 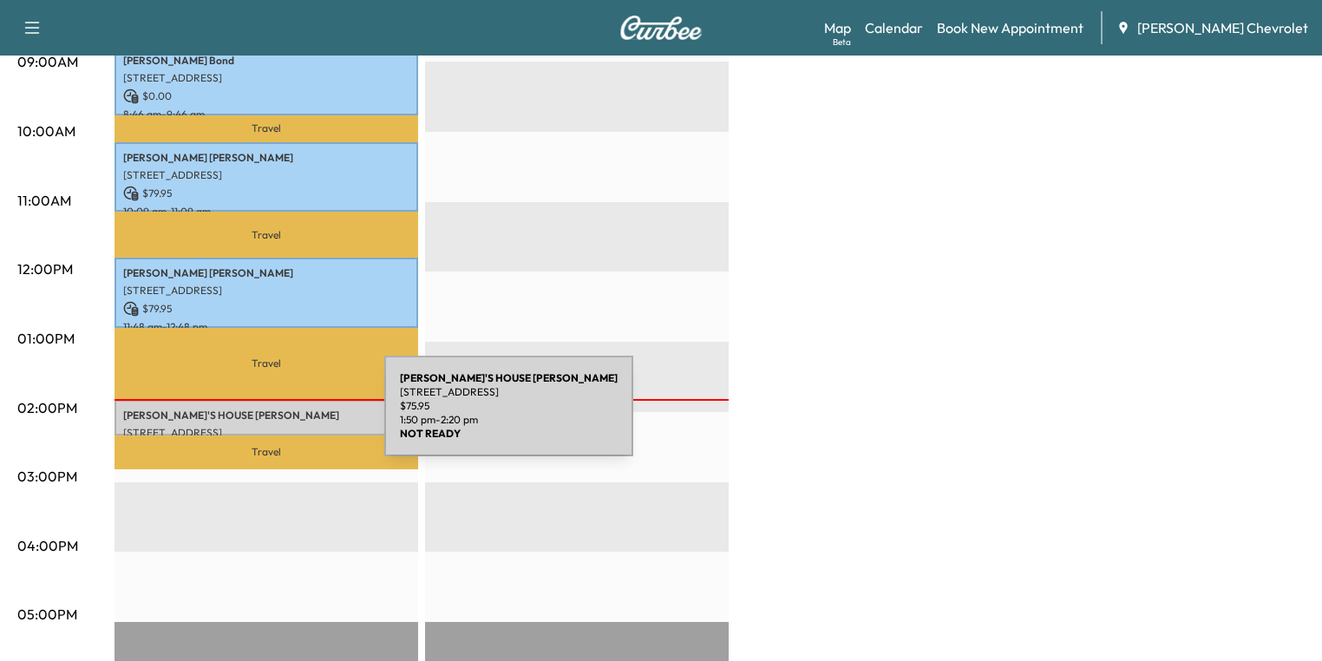 I want to click on p: 11:00AM, so click(x=44, y=200).